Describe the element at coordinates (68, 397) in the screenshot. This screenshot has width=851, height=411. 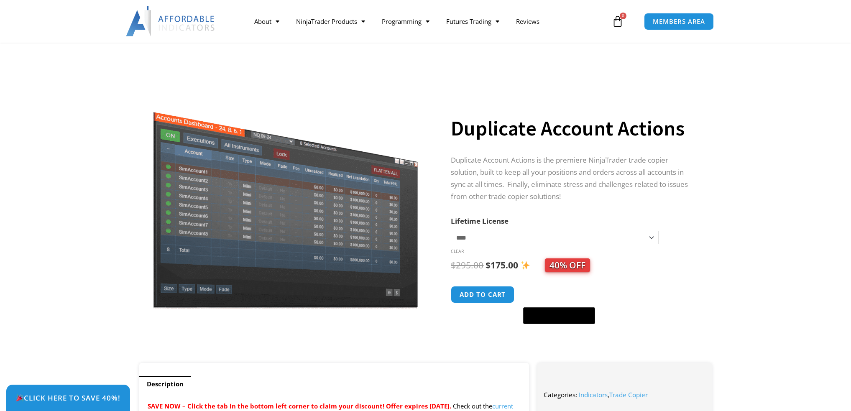
I see `span: Click Here to save 40%!` at that location.